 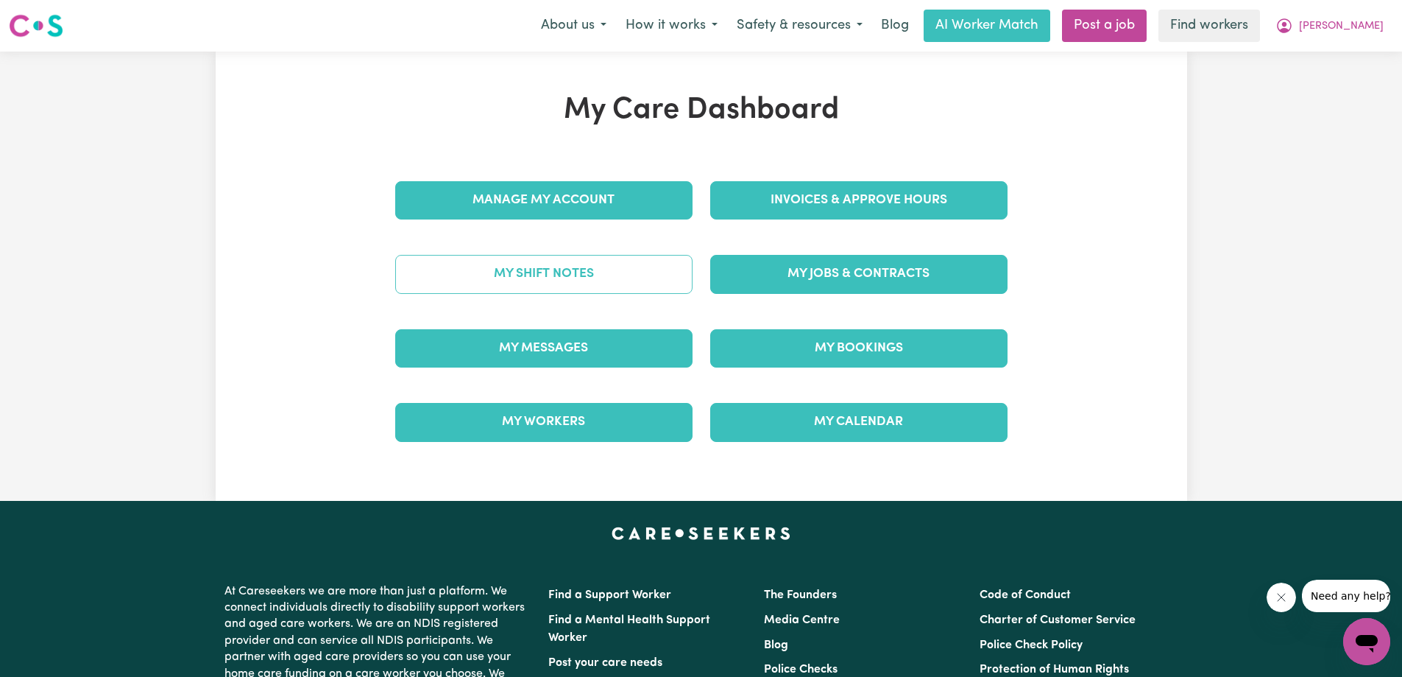 What do you see at coordinates (702, 110) in the screenshot?
I see `h1: My Care Dashboard` at bounding box center [702, 110].